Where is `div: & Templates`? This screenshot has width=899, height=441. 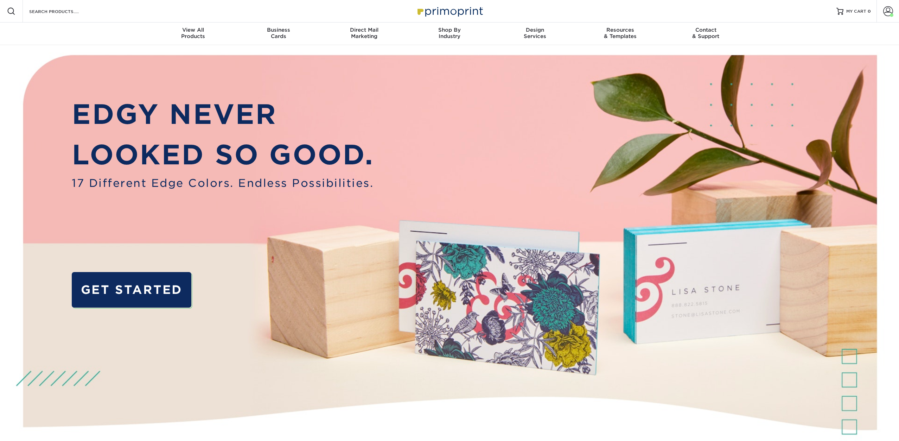
div: & Templates is located at coordinates (620, 33).